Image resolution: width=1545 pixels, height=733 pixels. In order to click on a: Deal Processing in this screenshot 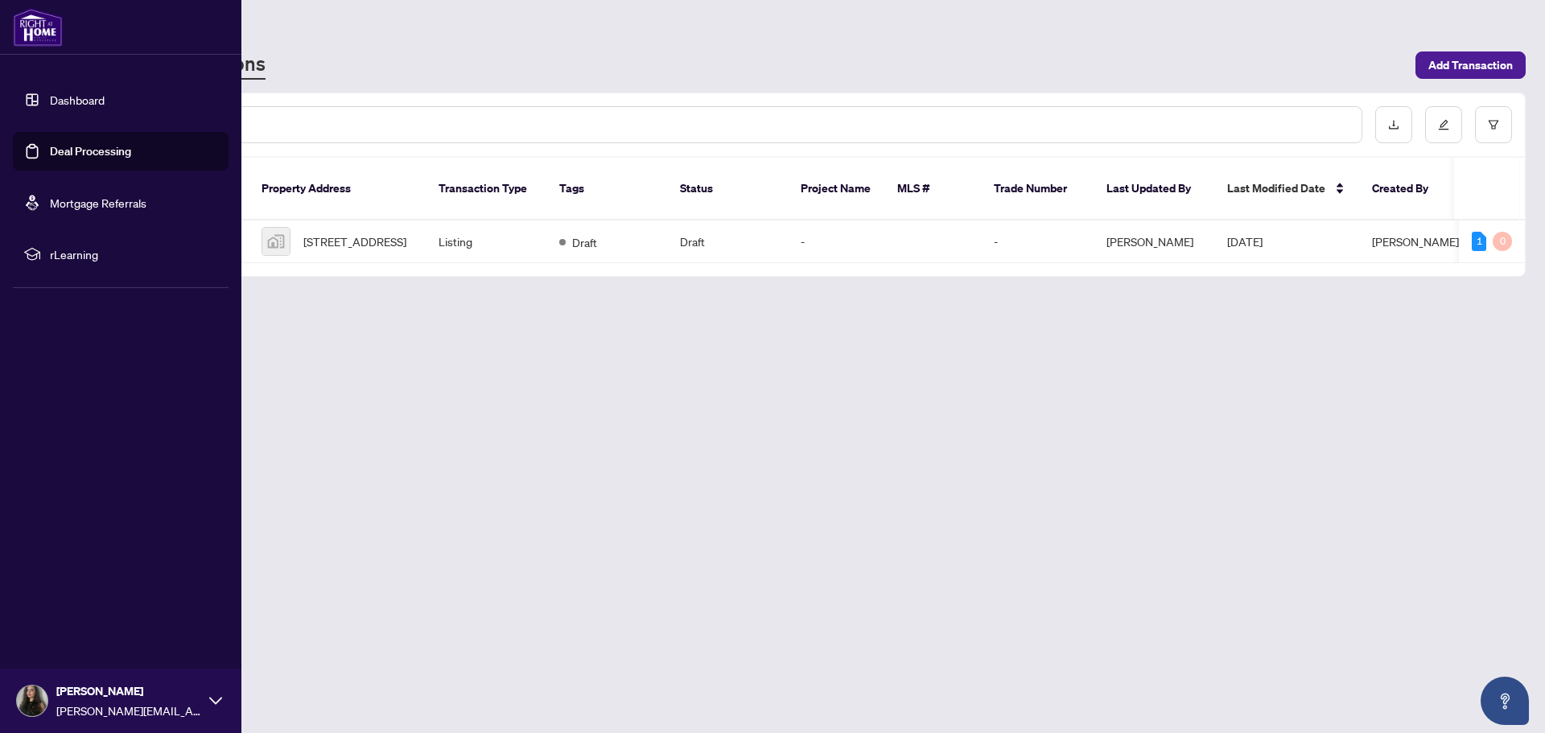, I will do `click(90, 151)`.